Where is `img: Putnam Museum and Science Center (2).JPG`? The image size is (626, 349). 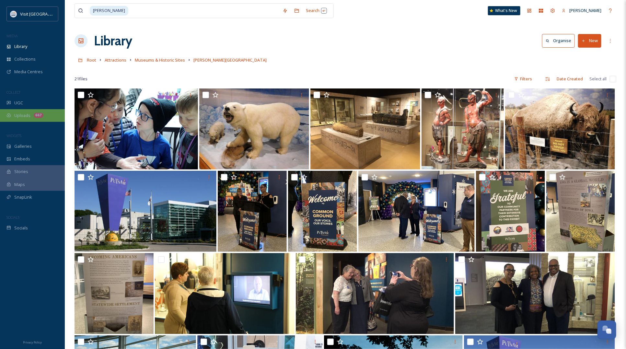 img: Putnam Museum and Science Center (2).JPG is located at coordinates (535, 293).